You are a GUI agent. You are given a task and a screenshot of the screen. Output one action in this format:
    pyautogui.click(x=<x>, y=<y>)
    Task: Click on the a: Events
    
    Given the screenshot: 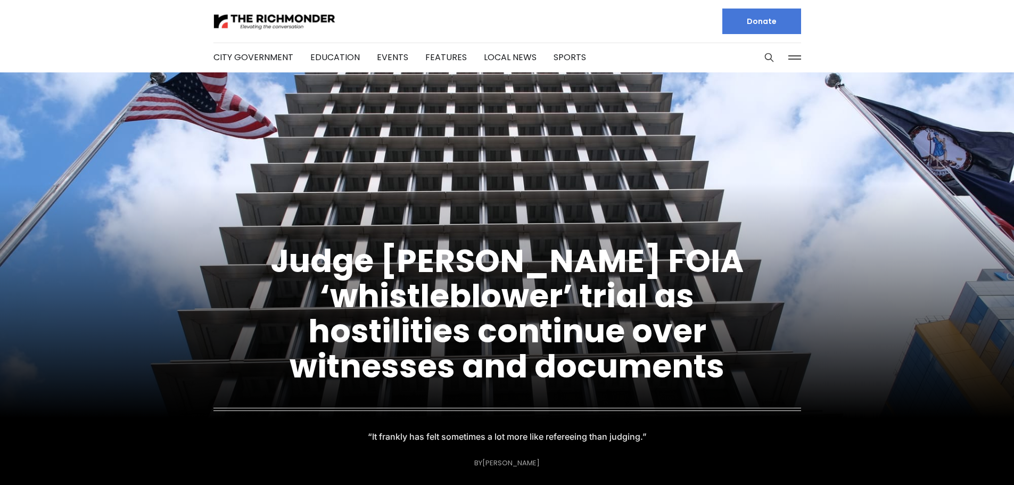 What is the action you would take?
    pyautogui.click(x=392, y=57)
    